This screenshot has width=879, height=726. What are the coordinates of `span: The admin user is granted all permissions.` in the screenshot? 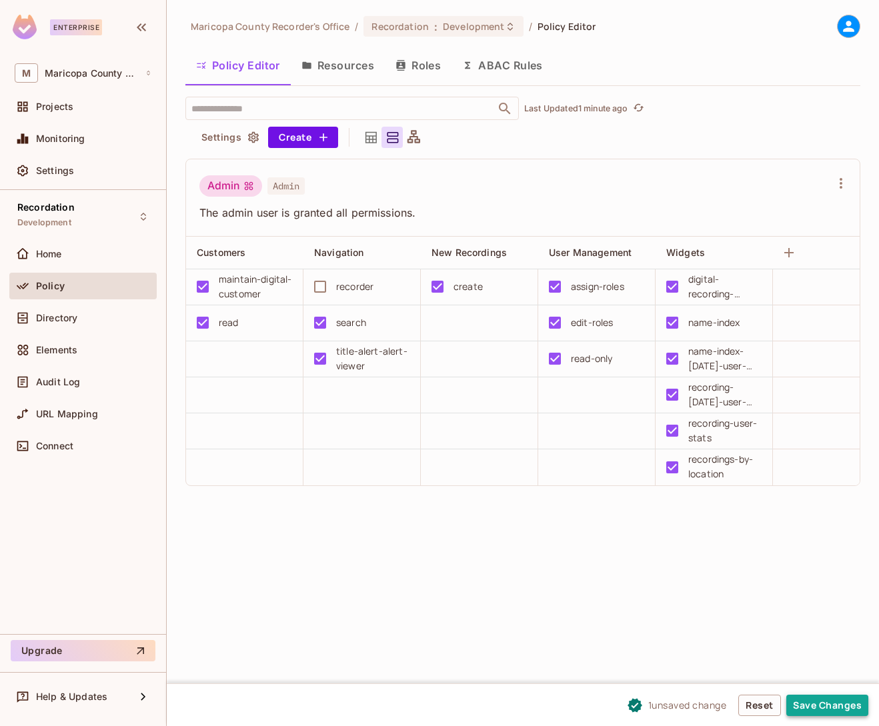 It's located at (515, 213).